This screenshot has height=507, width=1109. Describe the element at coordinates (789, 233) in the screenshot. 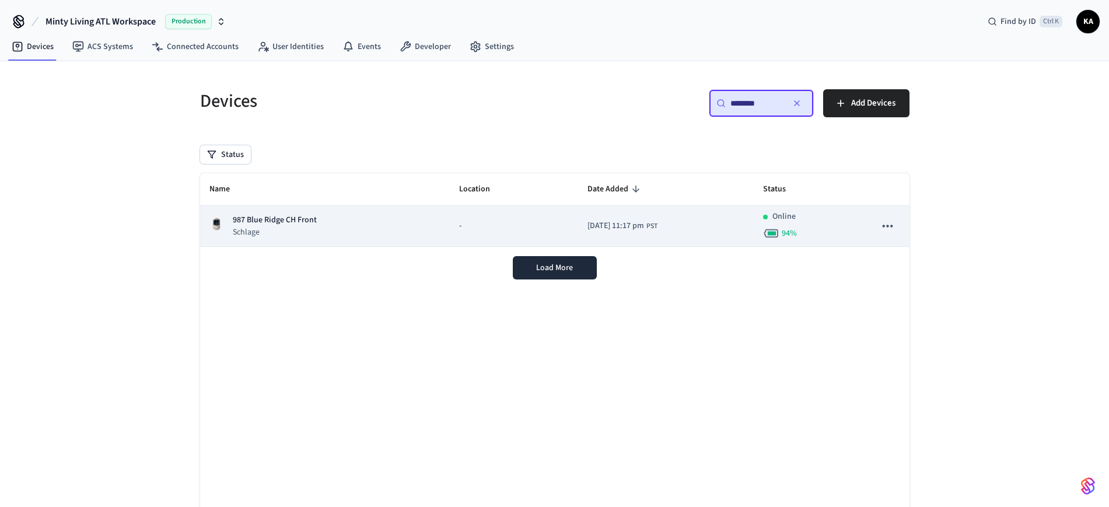

I see `span: 94 %` at that location.